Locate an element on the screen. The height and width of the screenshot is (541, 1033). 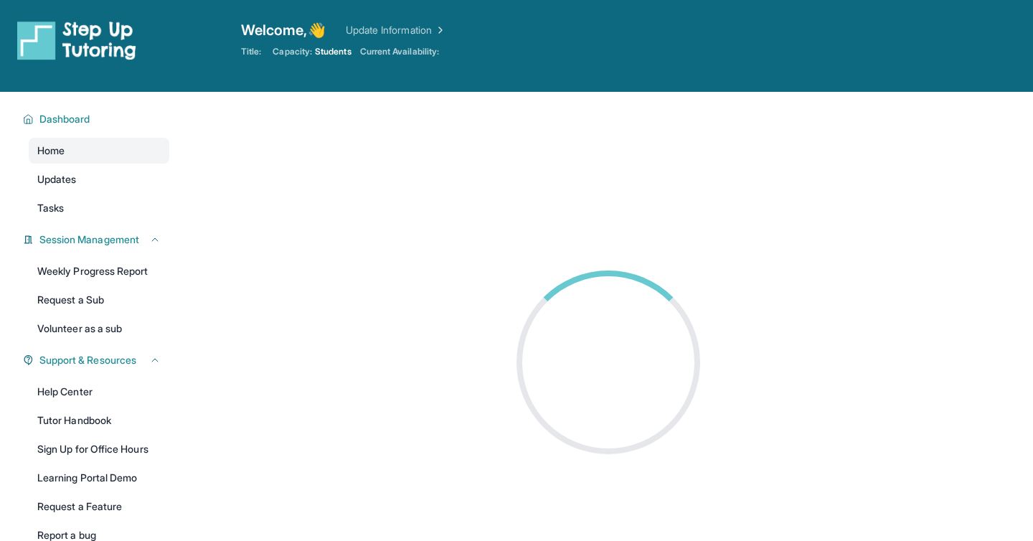
span: Welcome, 👋 is located at coordinates (283, 30).